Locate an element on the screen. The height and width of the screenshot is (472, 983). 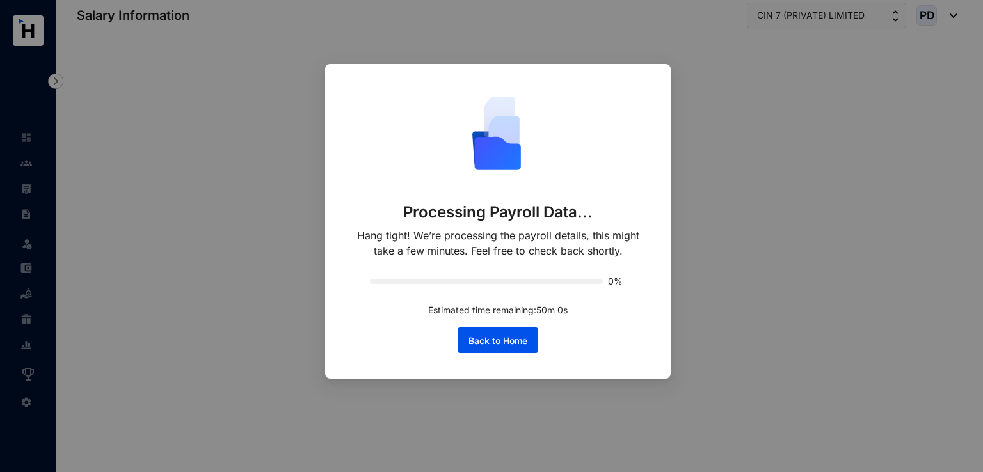
span: 0% is located at coordinates (617, 282).